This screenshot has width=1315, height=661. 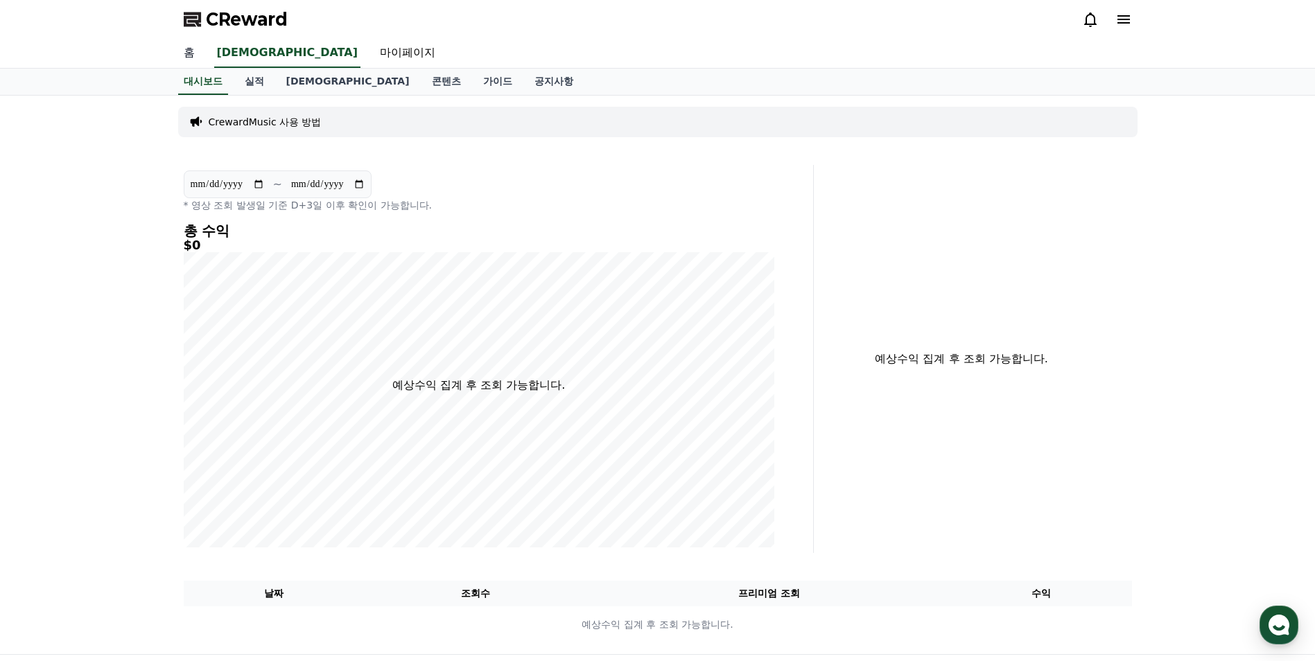 I want to click on span: 홈, so click(x=48, y=466).